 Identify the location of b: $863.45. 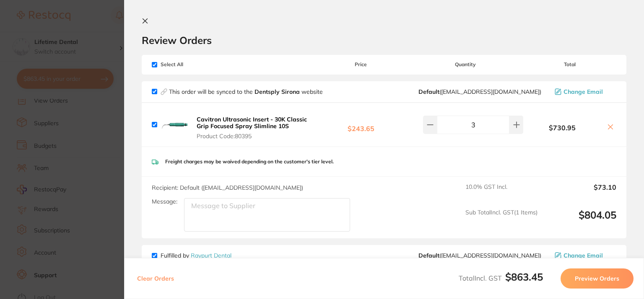
(524, 277).